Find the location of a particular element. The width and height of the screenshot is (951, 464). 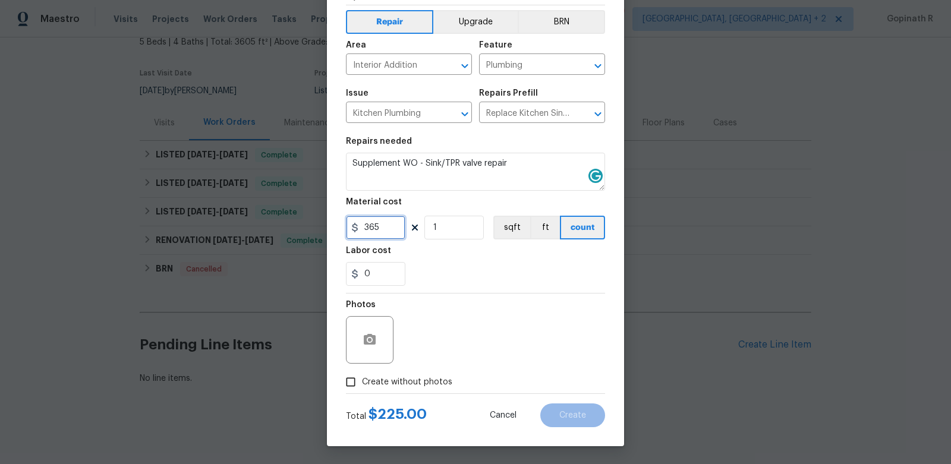

h5: Material cost is located at coordinates (374, 202).